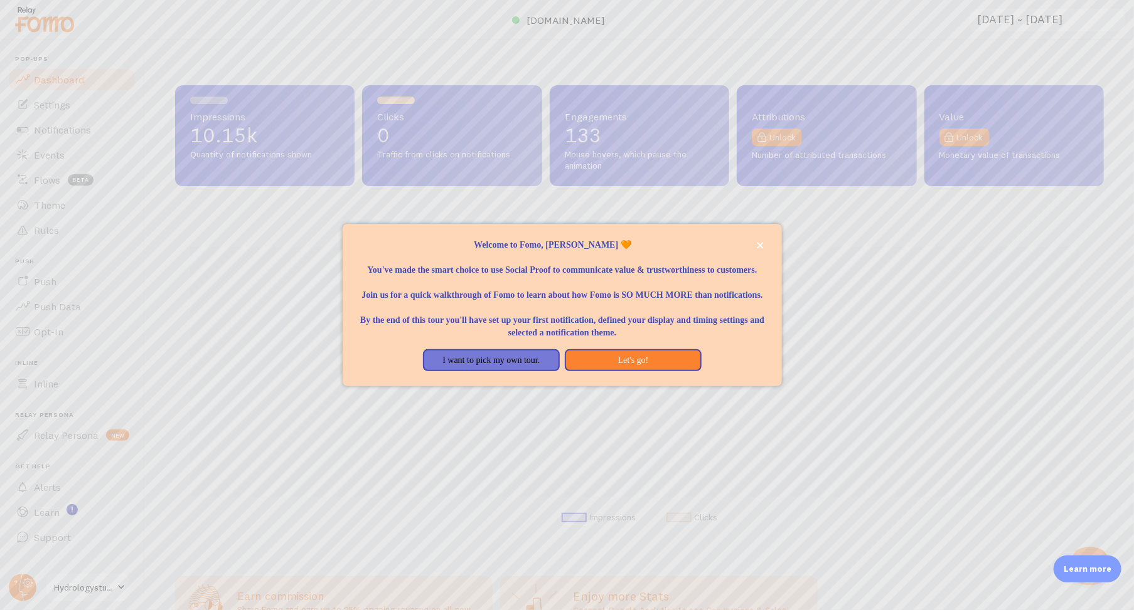 Image resolution: width=1134 pixels, height=610 pixels. Describe the element at coordinates (760, 245) in the screenshot. I see `button: close,` at that location.